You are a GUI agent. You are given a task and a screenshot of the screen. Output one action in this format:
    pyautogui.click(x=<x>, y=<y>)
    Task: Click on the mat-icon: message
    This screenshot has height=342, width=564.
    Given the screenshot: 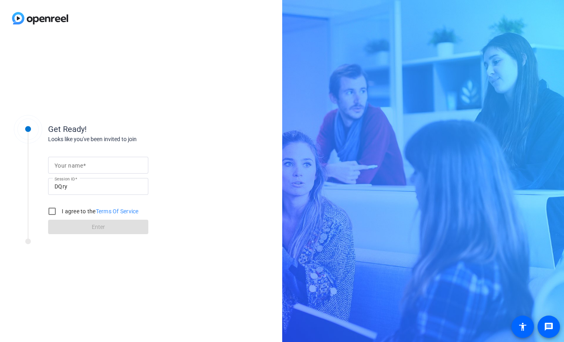 What is the action you would take?
    pyautogui.click(x=549, y=327)
    